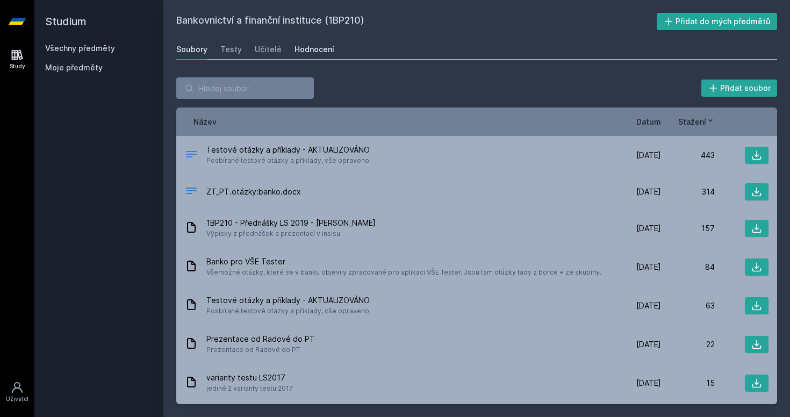 This screenshot has width=790, height=417. What do you see at coordinates (205, 121) in the screenshot?
I see `button: Název` at bounding box center [205, 121].